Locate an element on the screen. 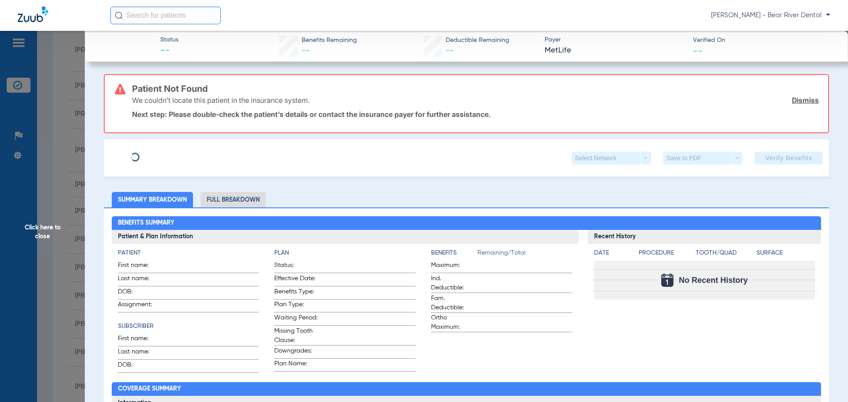 This screenshot has height=402, width=848. p: Next step: Please double-check the patient’s details or contact the insurance payer for further a... is located at coordinates (475, 114).